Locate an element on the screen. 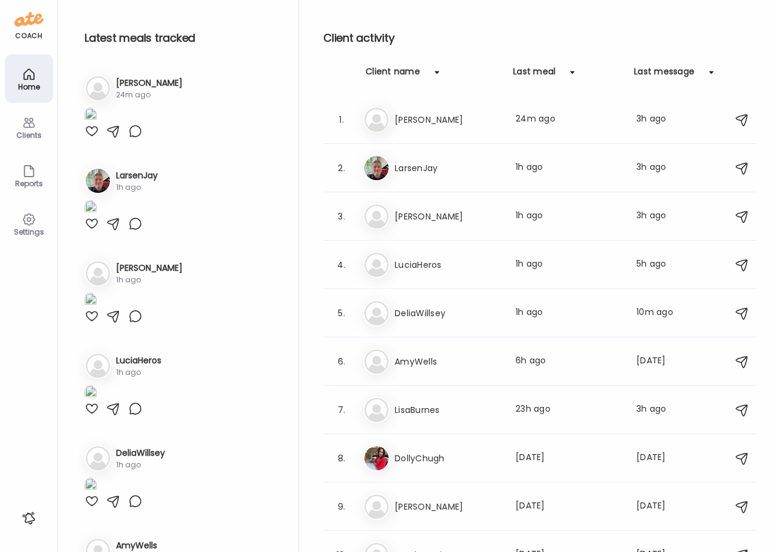 The height and width of the screenshot is (552, 776). div: 5. is located at coordinates (342, 313).